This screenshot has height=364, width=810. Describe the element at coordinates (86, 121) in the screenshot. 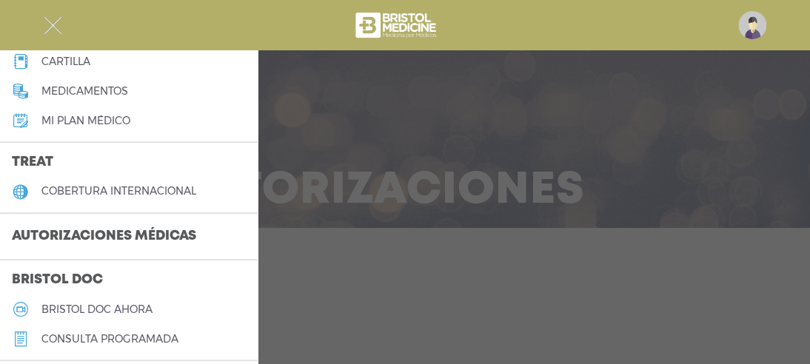

I see `h5: Mi plan médico` at that location.